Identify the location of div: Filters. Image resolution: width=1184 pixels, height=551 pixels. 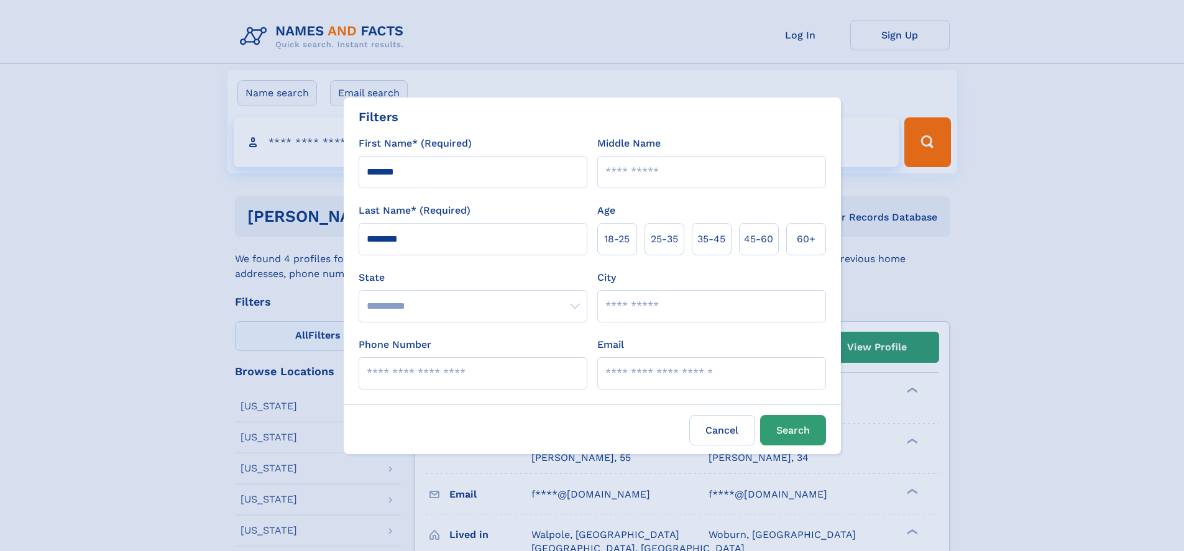
(379, 117).